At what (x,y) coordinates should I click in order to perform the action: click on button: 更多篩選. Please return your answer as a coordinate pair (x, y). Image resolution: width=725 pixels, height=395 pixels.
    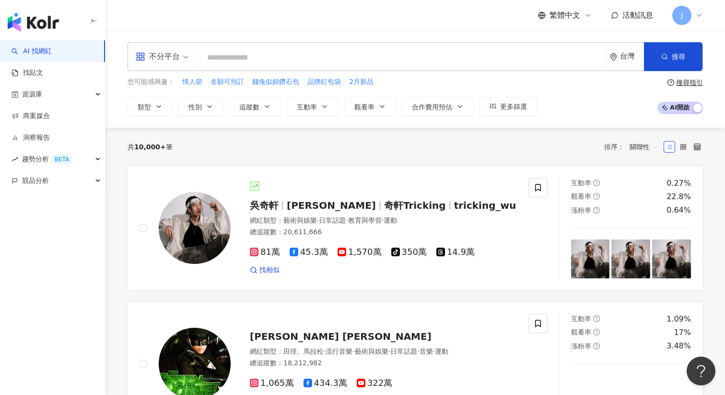
    Looking at the image, I should click on (508, 106).